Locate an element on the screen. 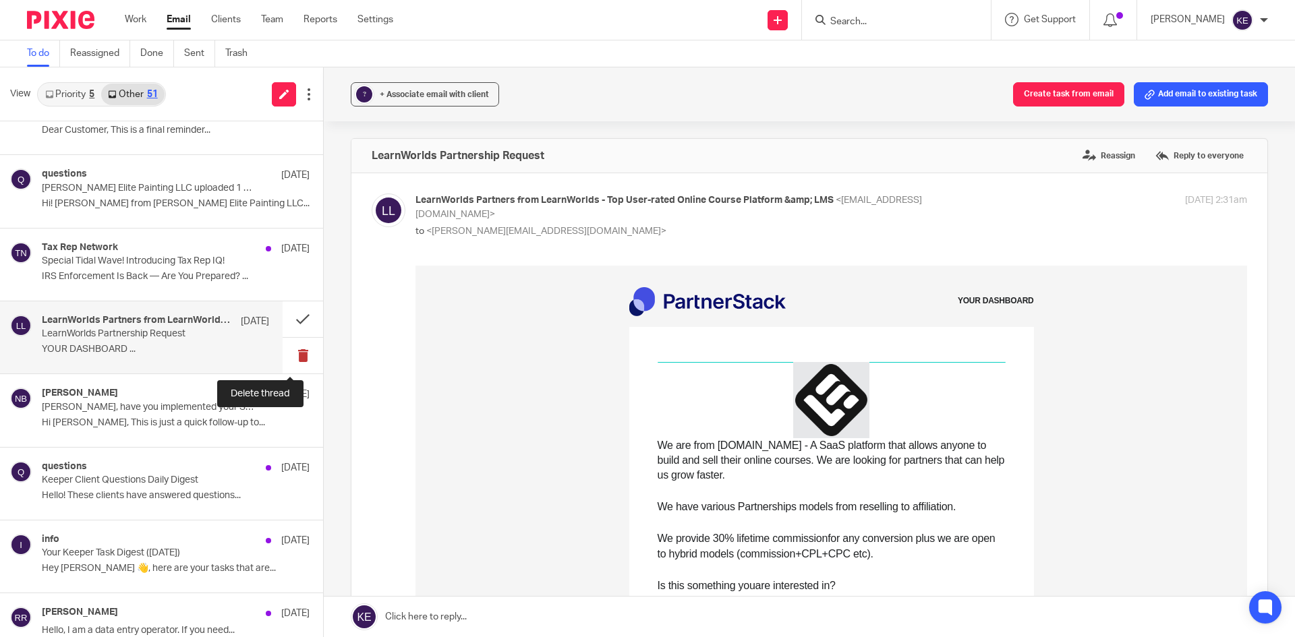 This screenshot has height=637, width=1295. p: IRS Enforcement Is Back — Are You Prepared? ... is located at coordinates (175, 277).